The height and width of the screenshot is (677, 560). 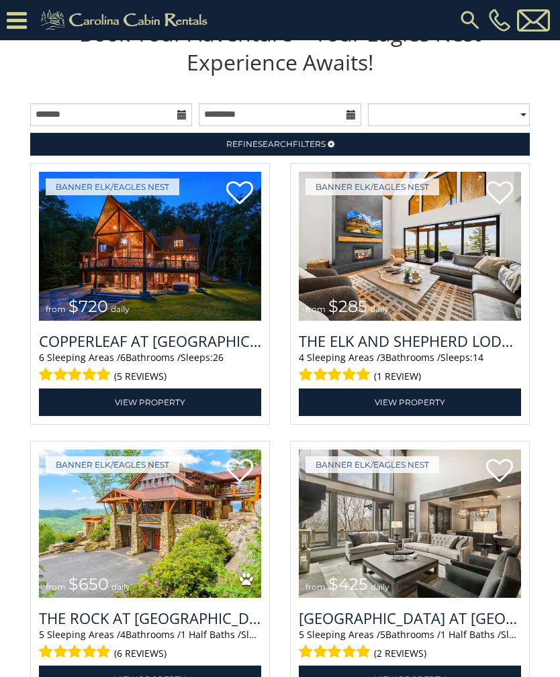 I want to click on span: Refine Filters, so click(x=276, y=144).